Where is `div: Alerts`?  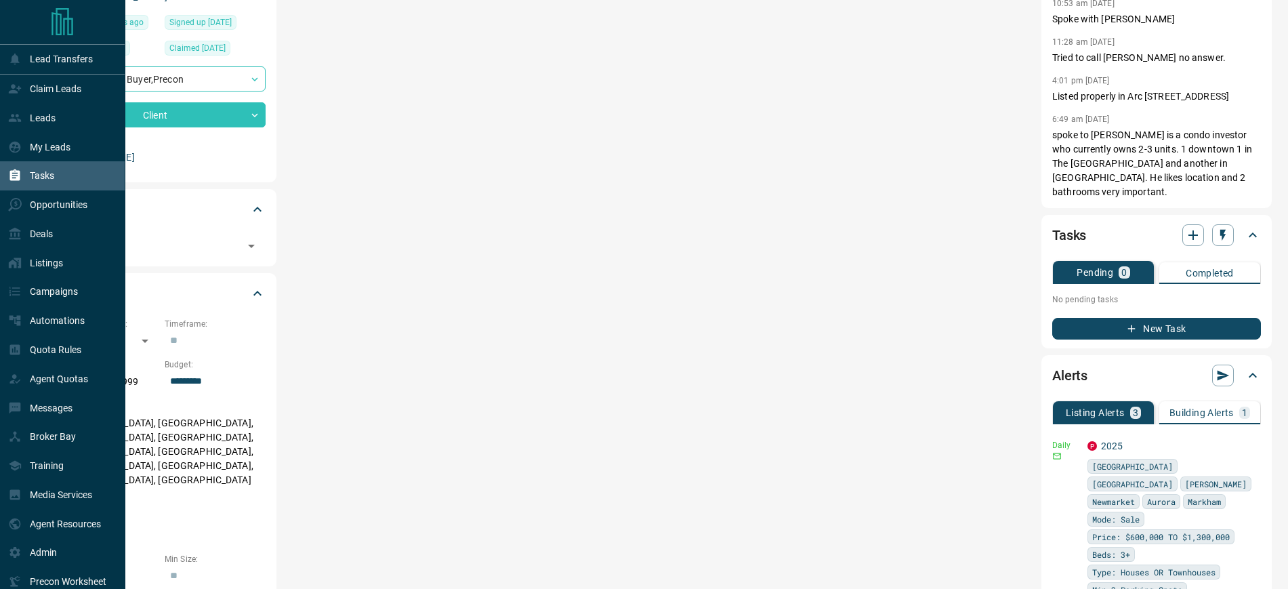 div: Alerts is located at coordinates (1156, 375).